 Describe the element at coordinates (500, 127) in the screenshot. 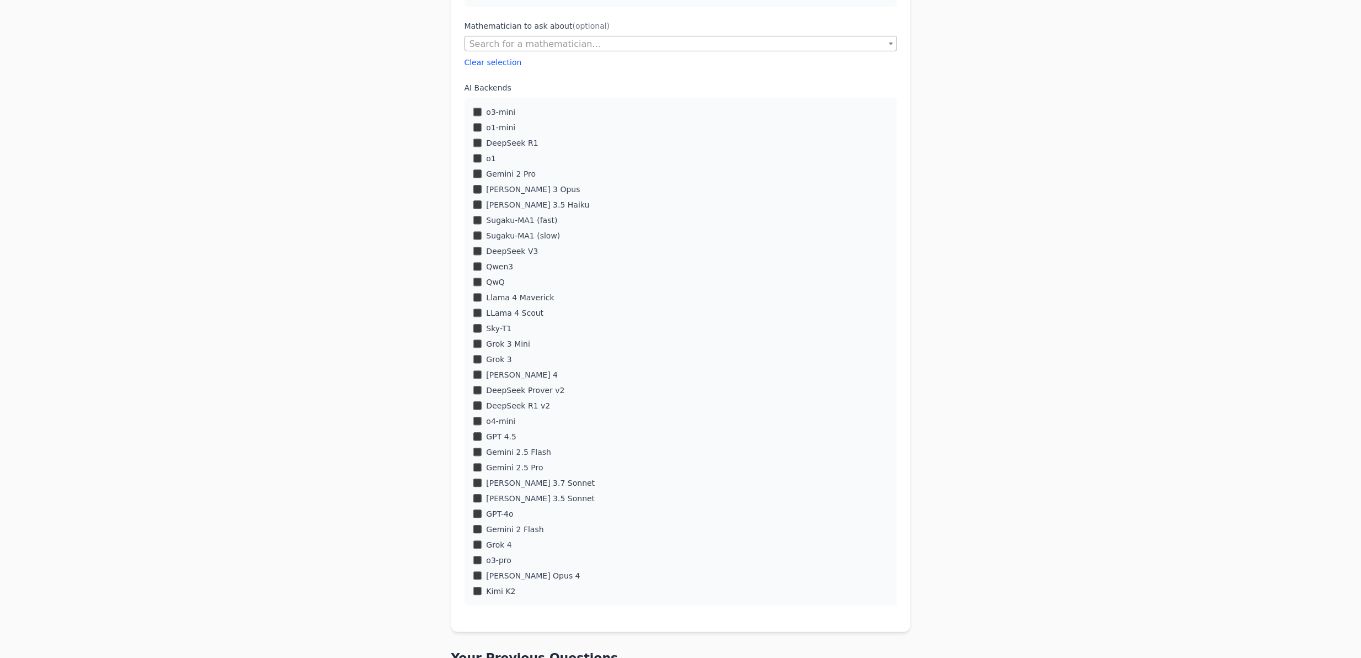

I see `label: o1-mini` at that location.